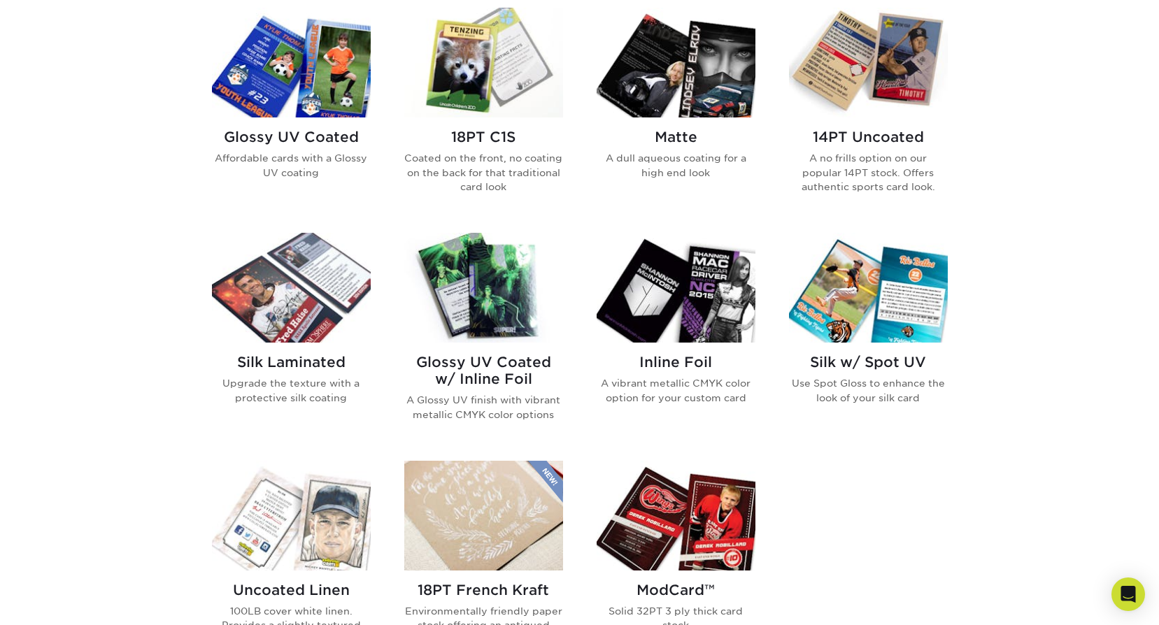 The width and height of the screenshot is (1159, 625). Describe the element at coordinates (483, 515) in the screenshot. I see `img: 18PT French Kraft Trading Cards` at that location.